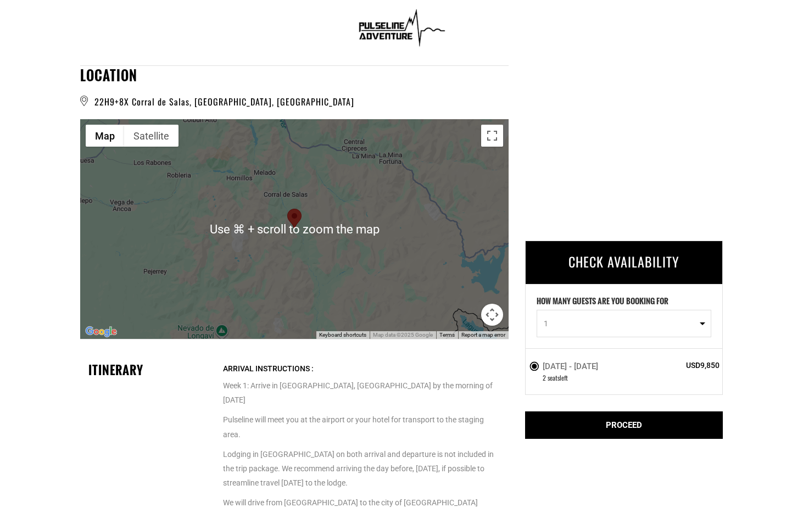  What do you see at coordinates (483, 334) in the screenshot?
I see `a: Report a map error` at bounding box center [483, 334].